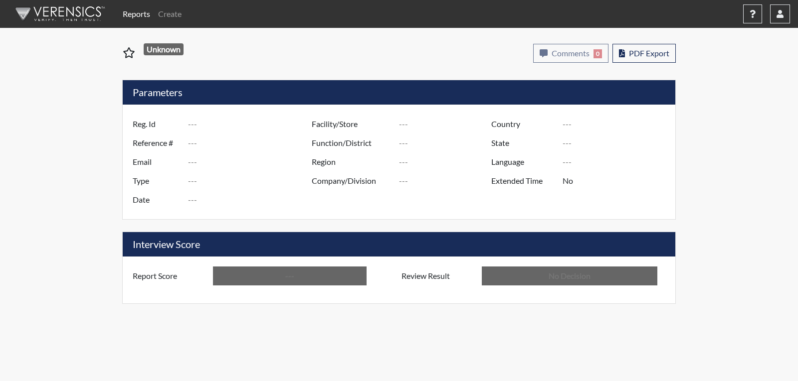 This screenshot has height=381, width=798. What do you see at coordinates (597, 54) in the screenshot?
I see `span: 0` at bounding box center [597, 54].